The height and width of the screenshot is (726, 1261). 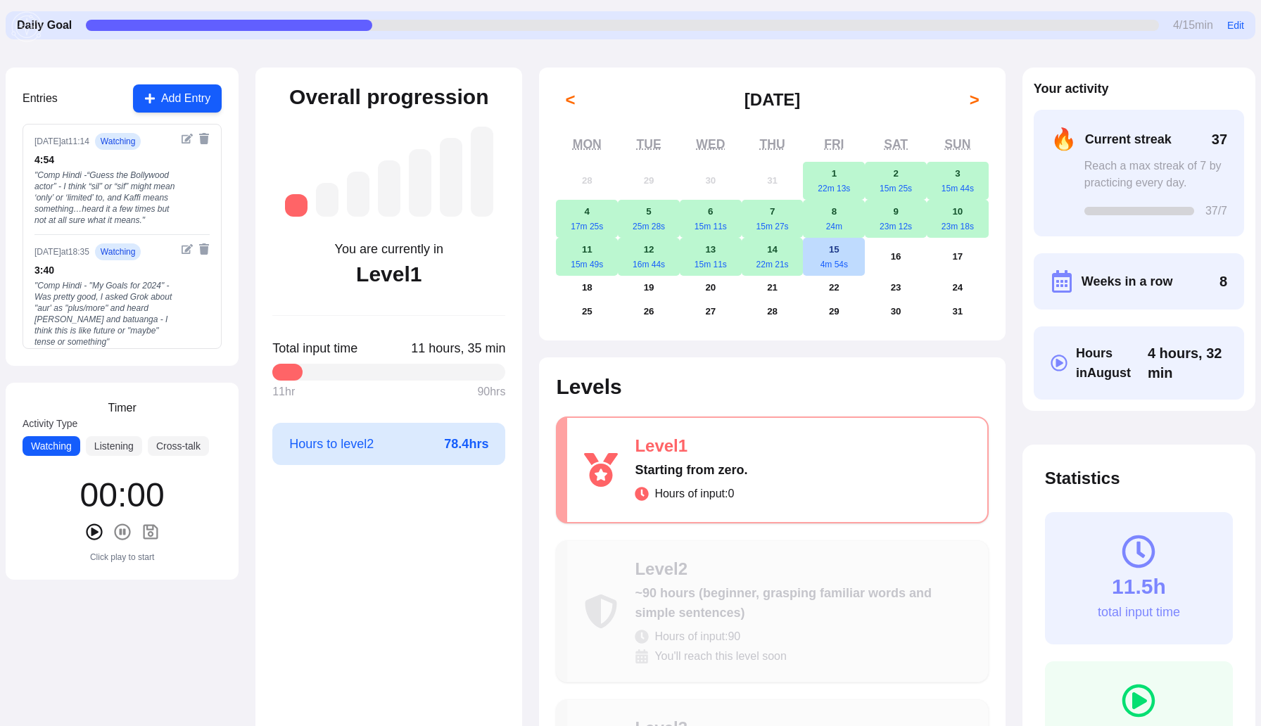 What do you see at coordinates (1220, 139) in the screenshot?
I see `span: 37` at bounding box center [1220, 139].